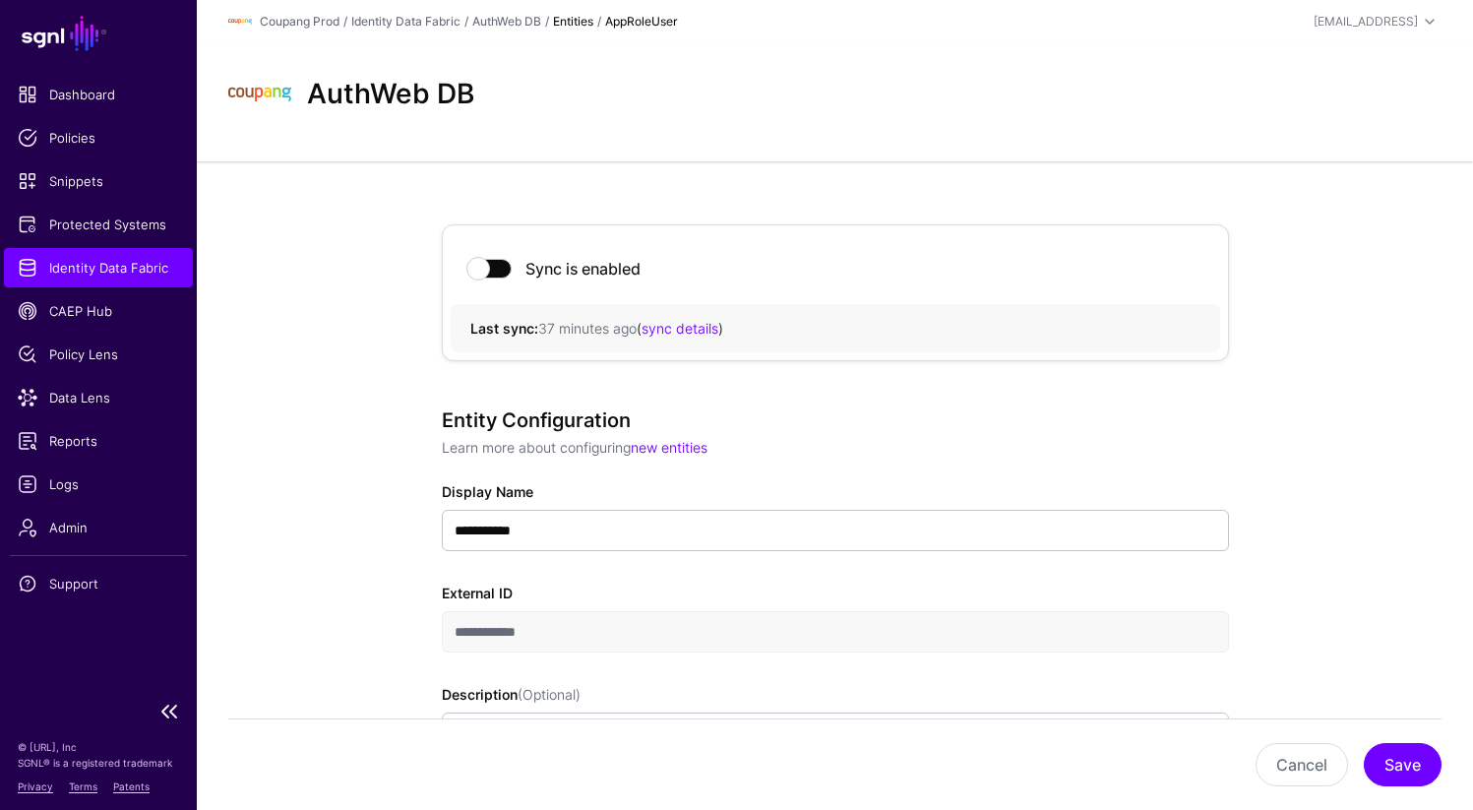  I want to click on a: Logs, so click(98, 484).